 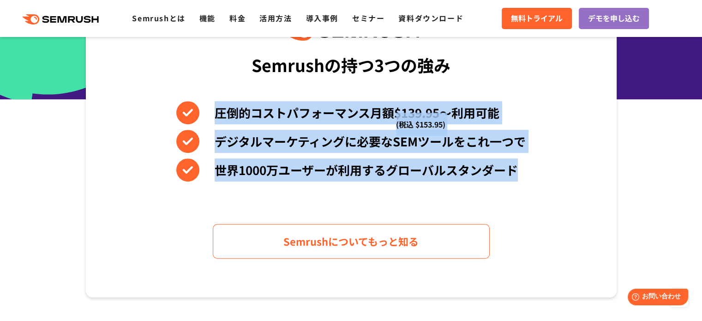 I want to click on li: 圧倒的コストパフォーマンス月額$139.95〜利用可能, so click(x=351, y=113).